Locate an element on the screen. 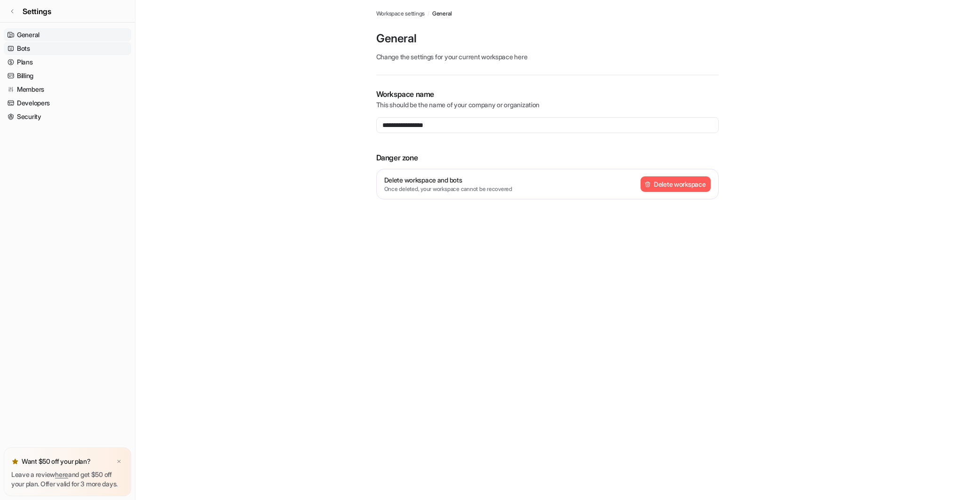 The image size is (959, 500). span: Settings is located at coordinates (37, 11).